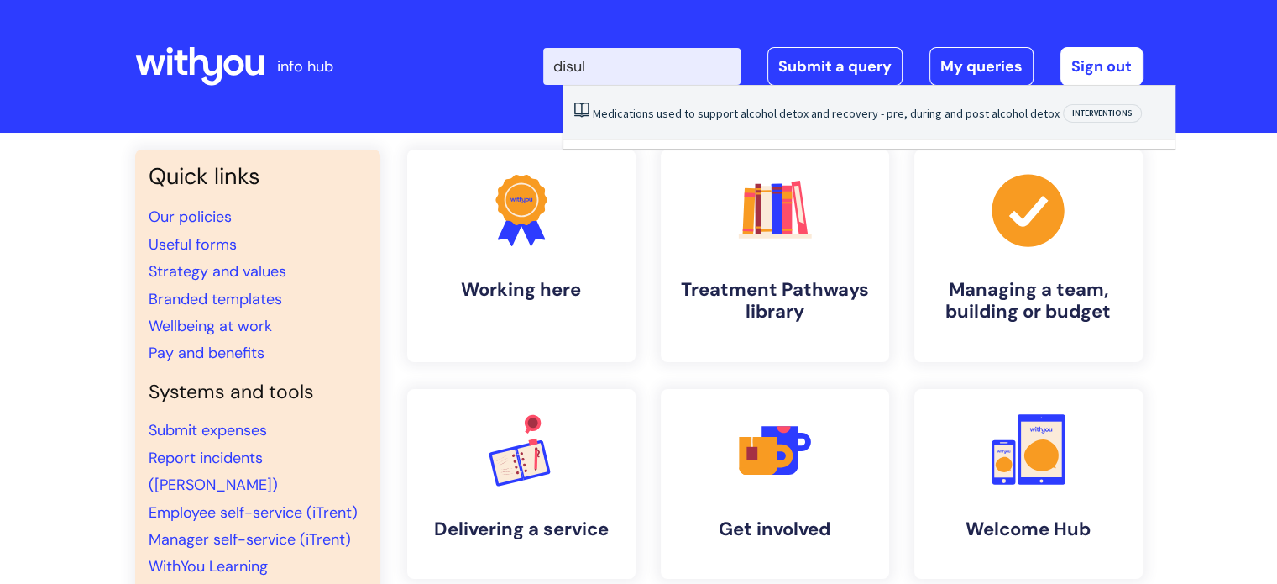 The image size is (1277, 584). What do you see at coordinates (775, 484) in the screenshot?
I see `a: Get involved` at bounding box center [775, 484].